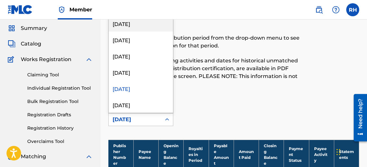 The width and height of the screenshot is (367, 167). I want to click on div: Chat Widget, so click(351, 151).